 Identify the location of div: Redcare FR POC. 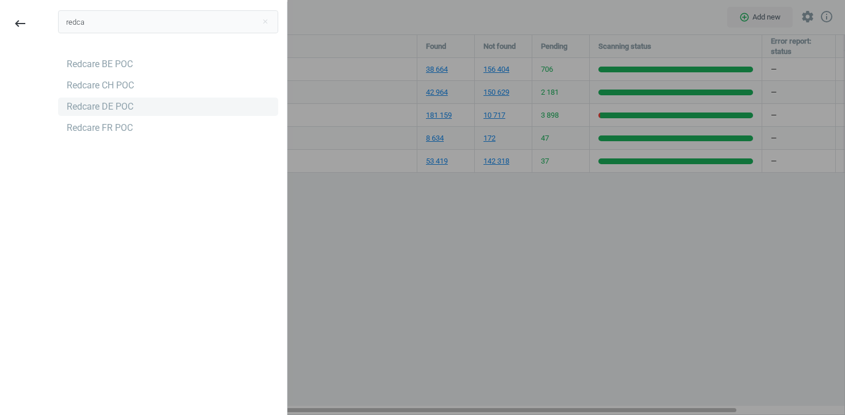
(99, 128).